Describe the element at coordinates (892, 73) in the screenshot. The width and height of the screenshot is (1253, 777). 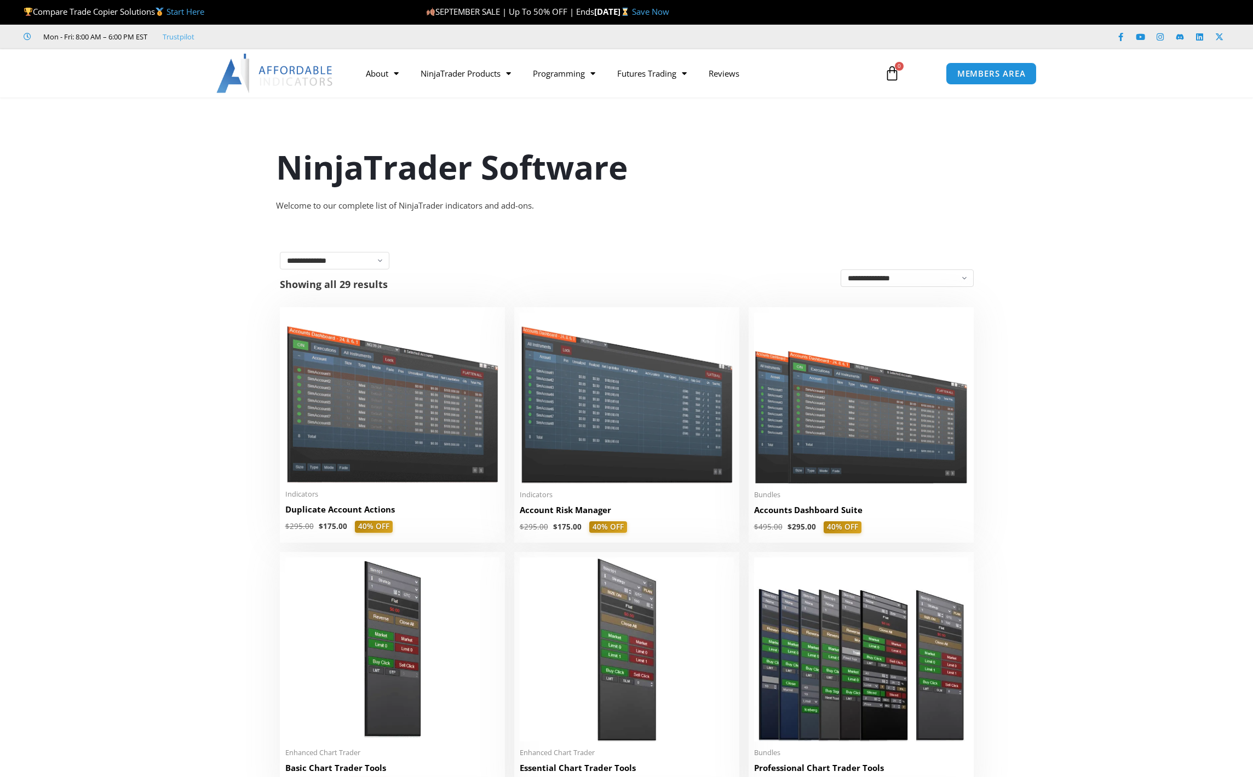
I see `a: 0` at that location.